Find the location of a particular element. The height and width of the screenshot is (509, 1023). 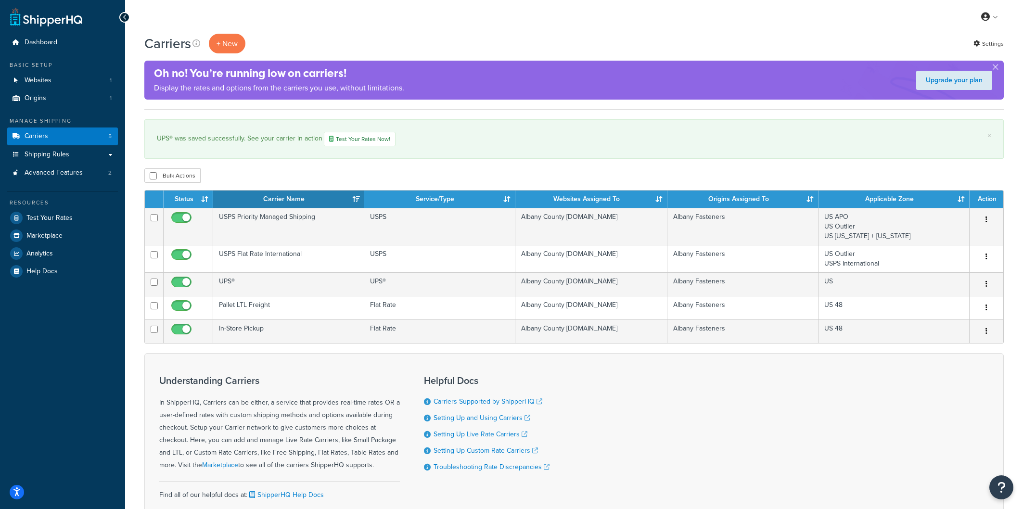

td: US is located at coordinates (894, 284).